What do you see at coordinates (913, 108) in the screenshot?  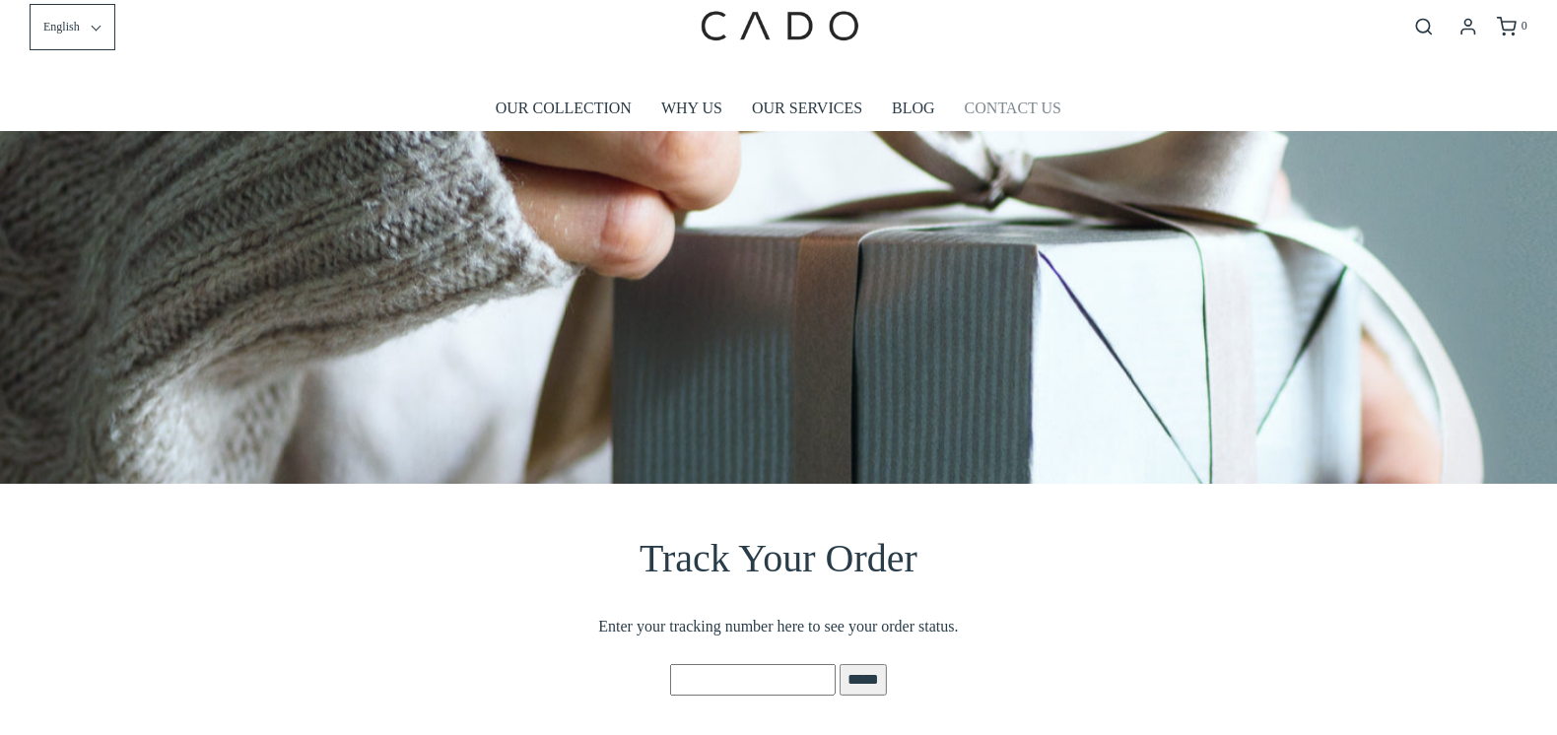 I see `a: BLOG` at bounding box center [913, 108].